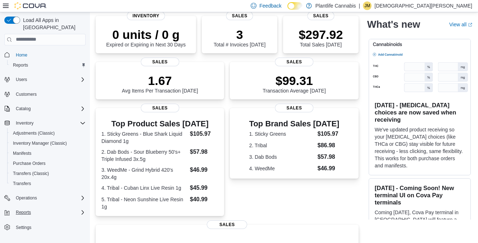 The height and width of the screenshot is (243, 478). I want to click on button: Inventory Manager (Classic), so click(48, 143).